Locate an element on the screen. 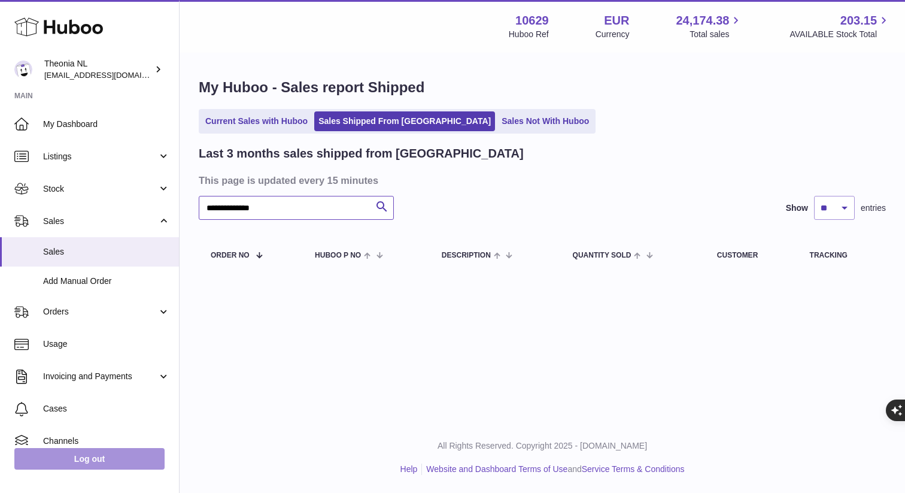 This screenshot has width=905, height=493. a: Sales Not With Huboo is located at coordinates (546, 121).